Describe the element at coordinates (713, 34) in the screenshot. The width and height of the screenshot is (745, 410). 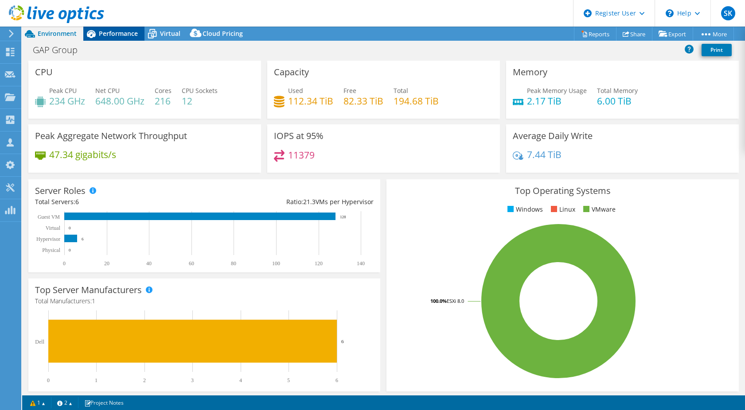
I see `a: More` at that location.